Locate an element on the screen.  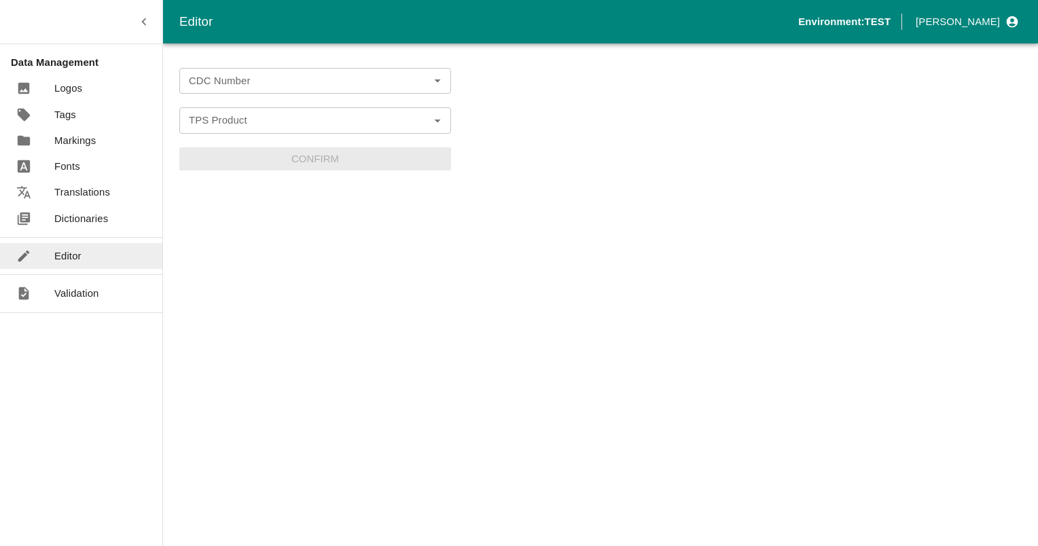
p: Fonts is located at coordinates (67, 166).